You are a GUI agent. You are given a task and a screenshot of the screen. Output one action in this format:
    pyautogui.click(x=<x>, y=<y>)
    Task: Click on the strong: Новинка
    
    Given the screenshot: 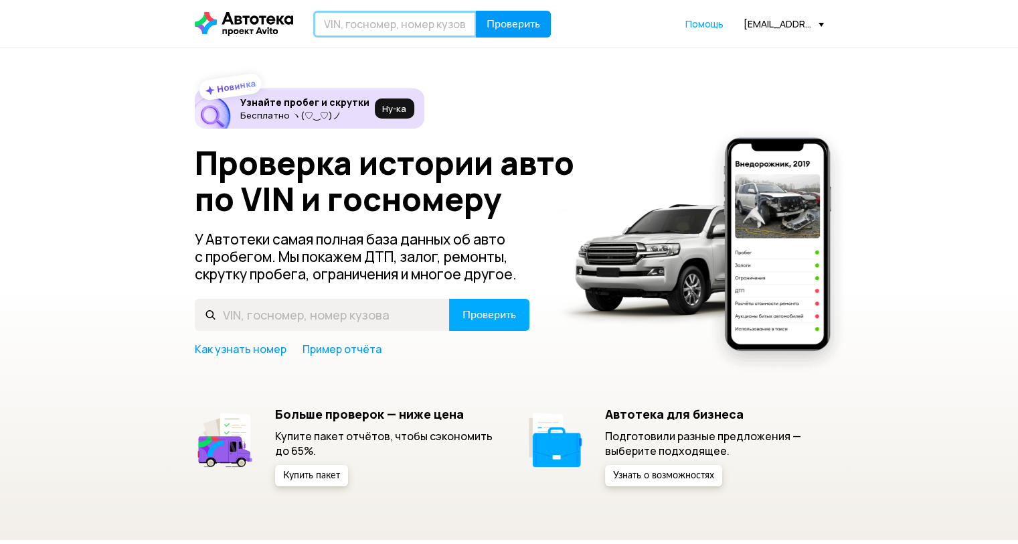 What is the action you would take?
    pyautogui.click(x=236, y=86)
    